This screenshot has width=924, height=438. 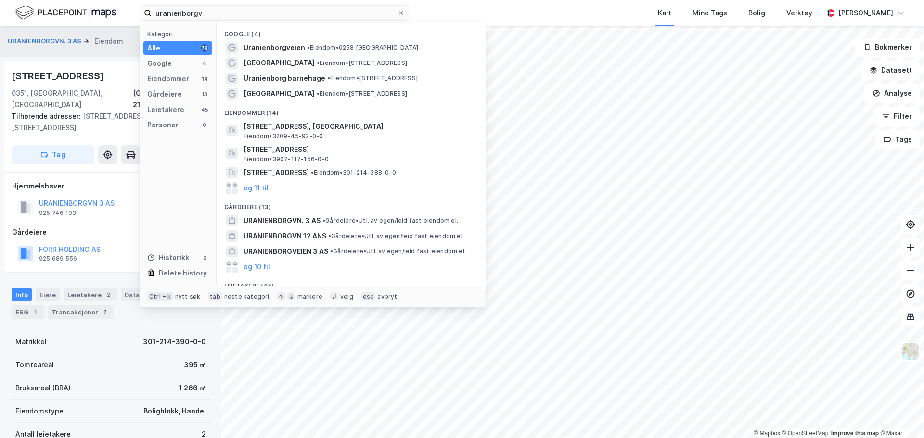 I want to click on button: Tag, so click(x=53, y=155).